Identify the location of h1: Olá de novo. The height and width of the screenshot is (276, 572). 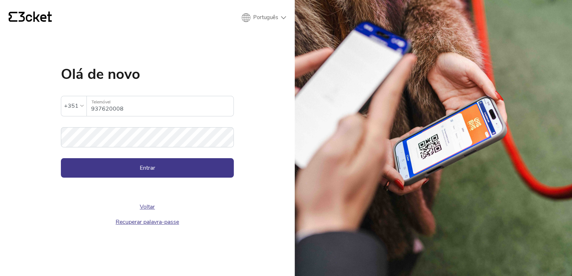
(147, 74).